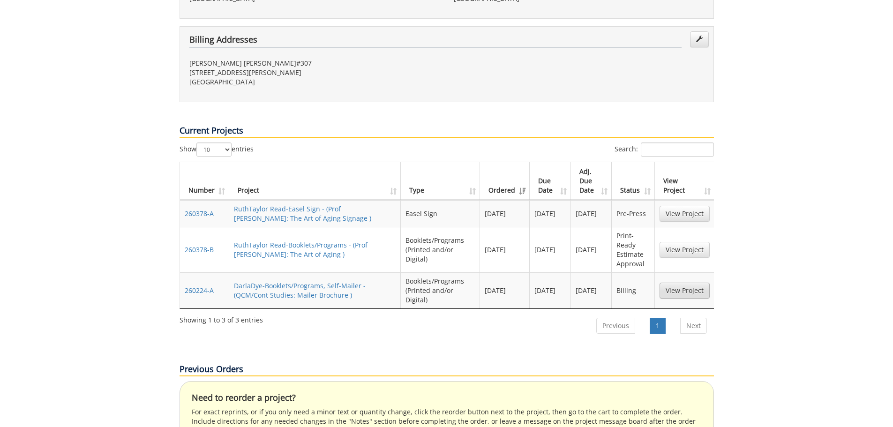 This screenshot has width=893, height=427. Describe the element at coordinates (217, 150) in the screenshot. I see `label: Show entries` at that location.